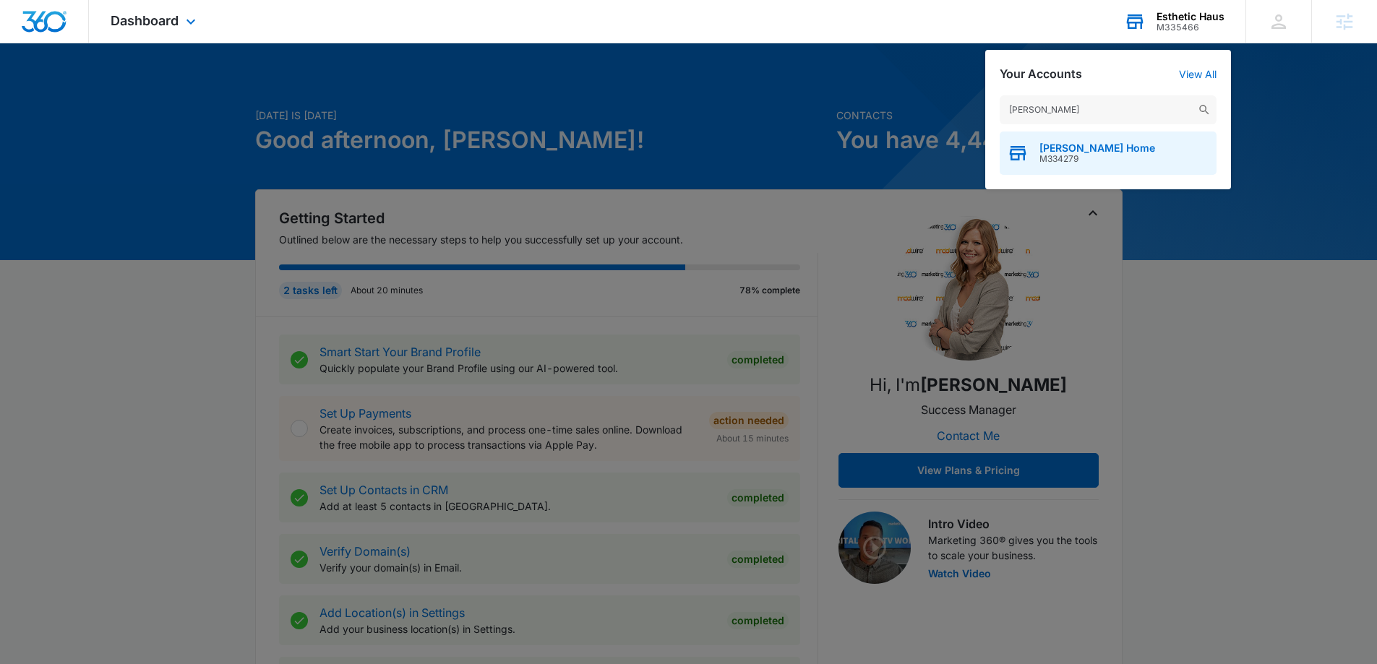 The image size is (1377, 664). What do you see at coordinates (1108, 110) in the screenshot?
I see `input: Search Accounts` at bounding box center [1108, 110].